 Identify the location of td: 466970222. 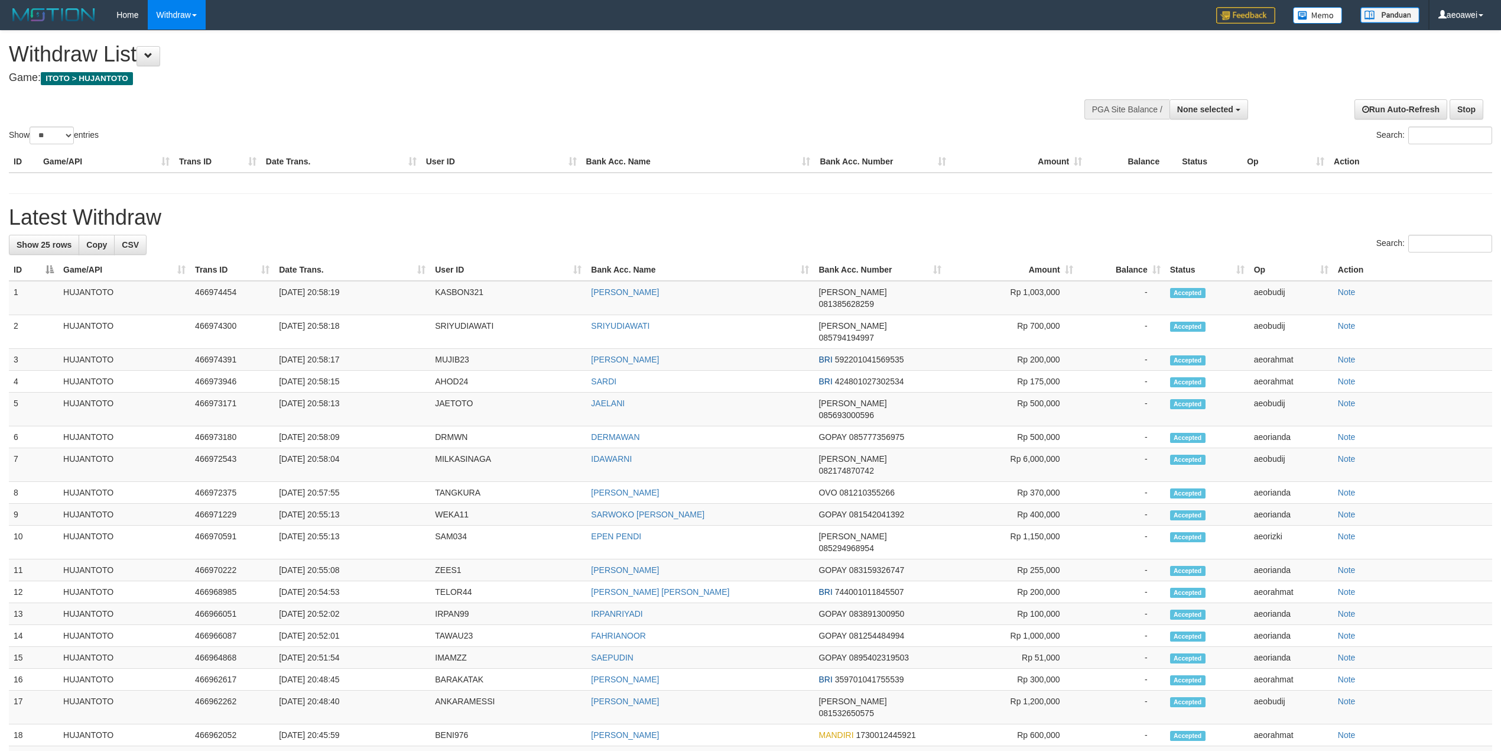
(232, 570).